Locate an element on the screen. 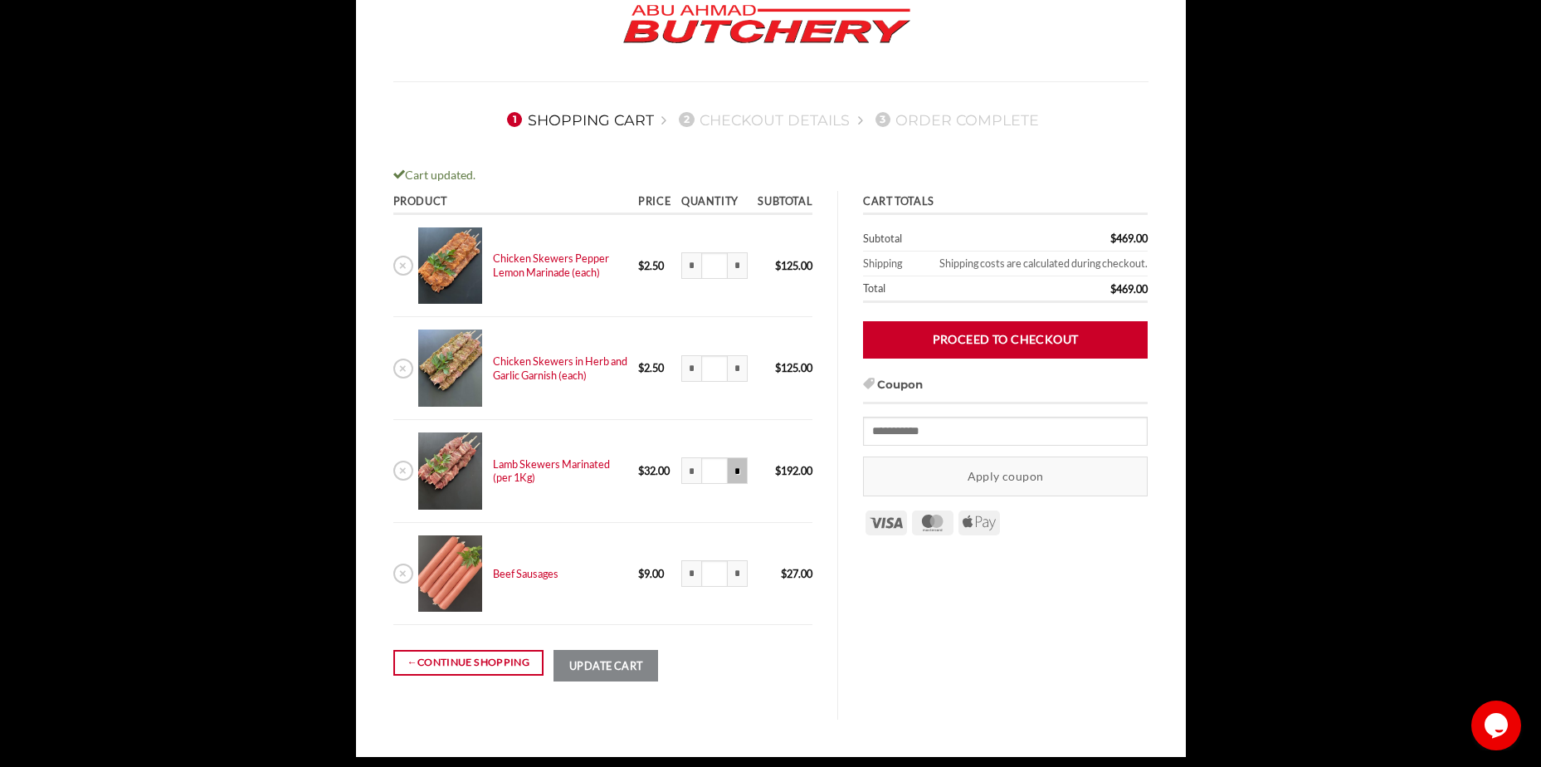  bdi: 32.00 is located at coordinates (654, 471).